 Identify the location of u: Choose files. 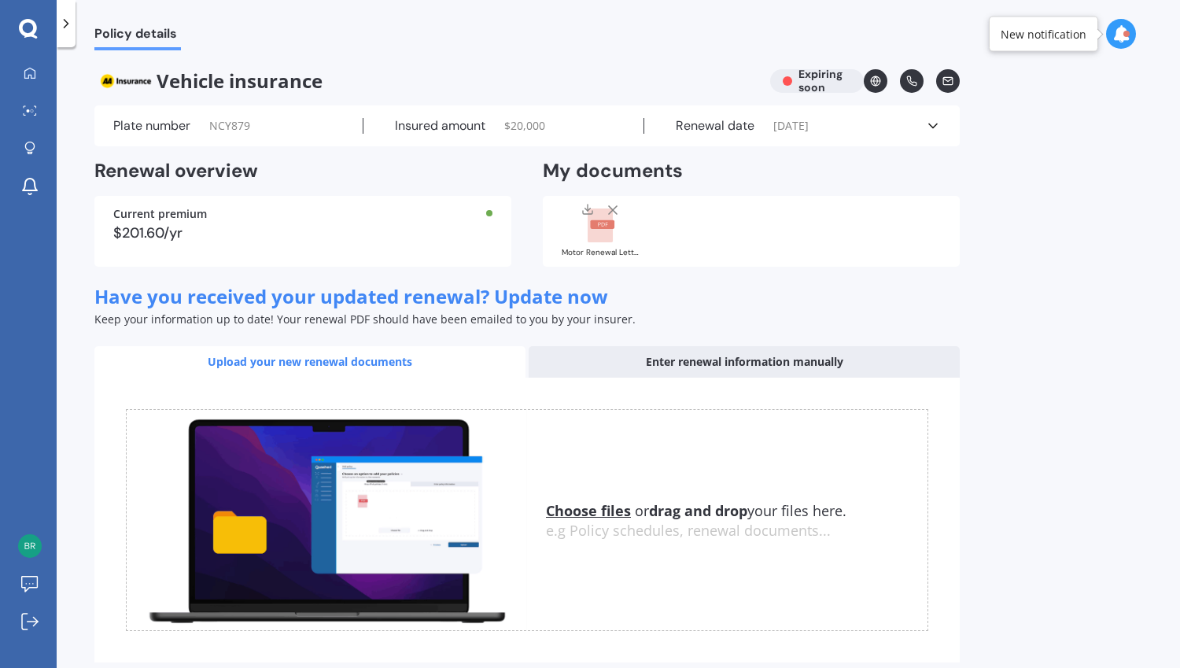
(589, 511).